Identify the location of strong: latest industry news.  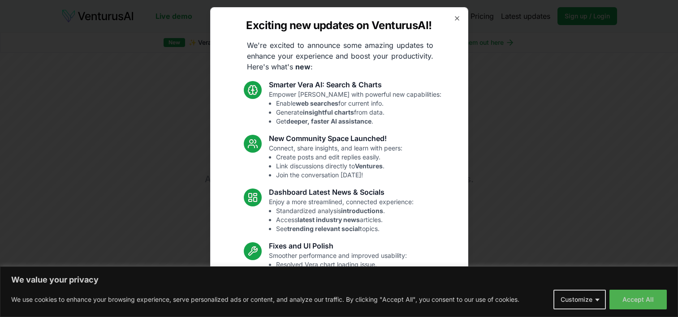
(328, 220).